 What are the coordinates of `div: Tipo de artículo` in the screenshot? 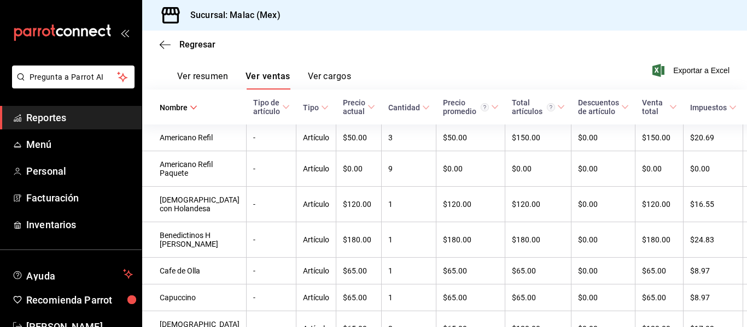 It's located at (266, 107).